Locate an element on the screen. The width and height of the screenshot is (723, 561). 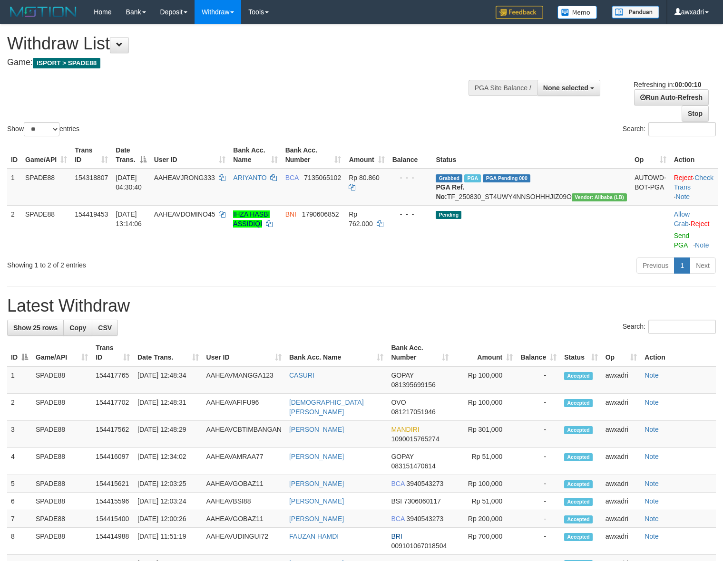
th: Amount: activate to sort column ascending is located at coordinates (484, 353).